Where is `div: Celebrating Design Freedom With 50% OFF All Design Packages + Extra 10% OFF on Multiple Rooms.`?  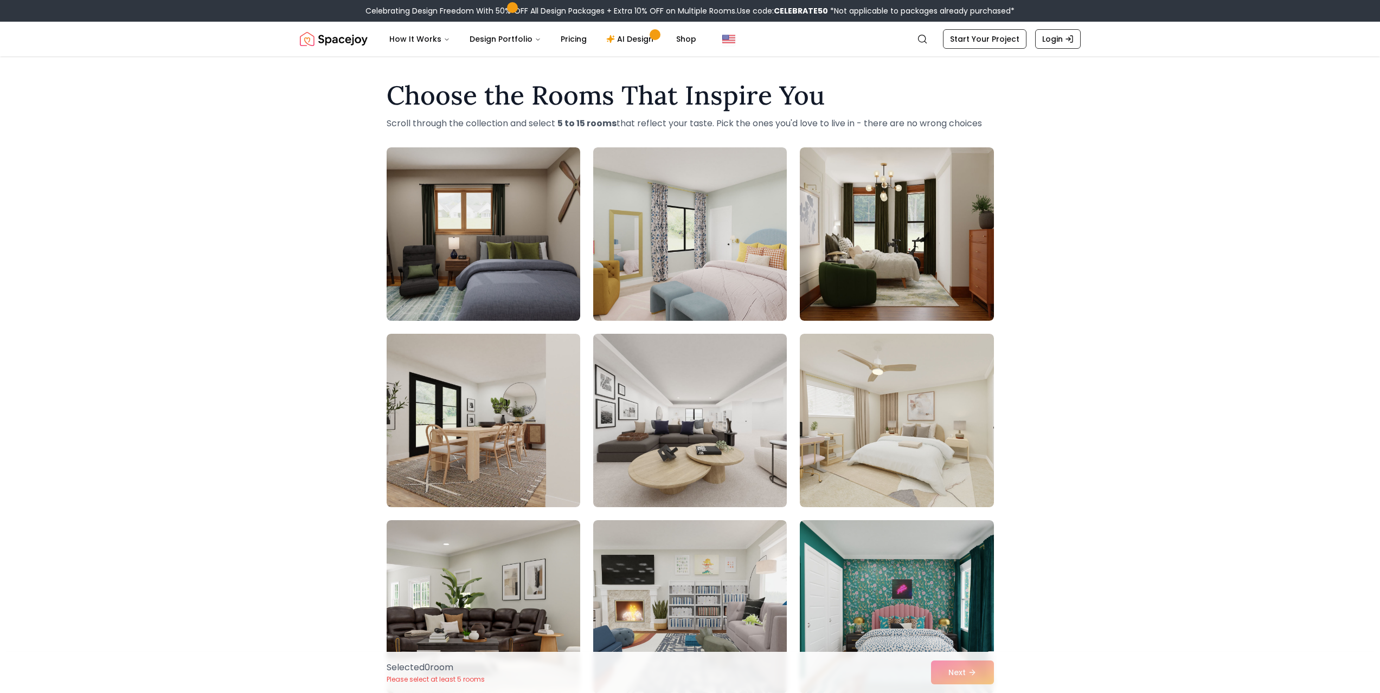
div: Celebrating Design Freedom With 50% OFF All Design Packages + Extra 10% OFF on Multiple Rooms. is located at coordinates (690, 11).